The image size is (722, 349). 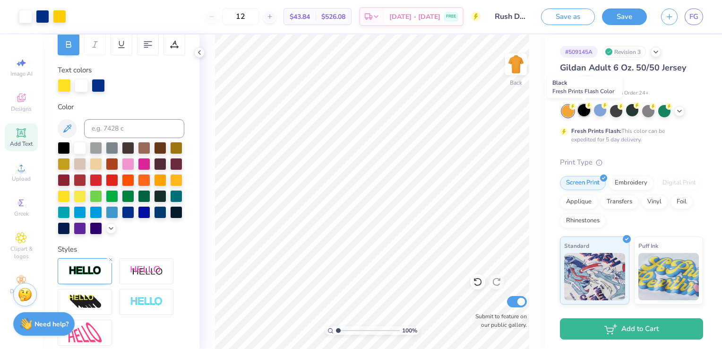 What do you see at coordinates (579, 51) in the screenshot?
I see `div: # 509145A` at bounding box center [579, 51].